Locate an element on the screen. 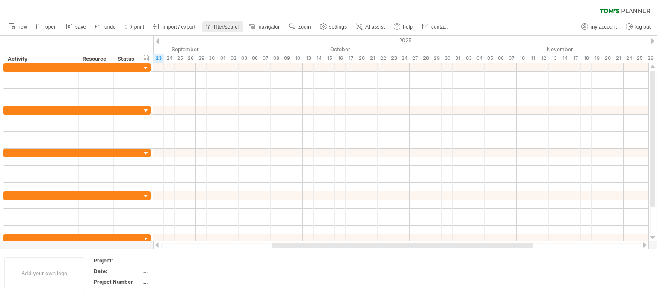 The height and width of the screenshot is (297, 657). div: Monday, 20 October 2025 is located at coordinates (361, 58).